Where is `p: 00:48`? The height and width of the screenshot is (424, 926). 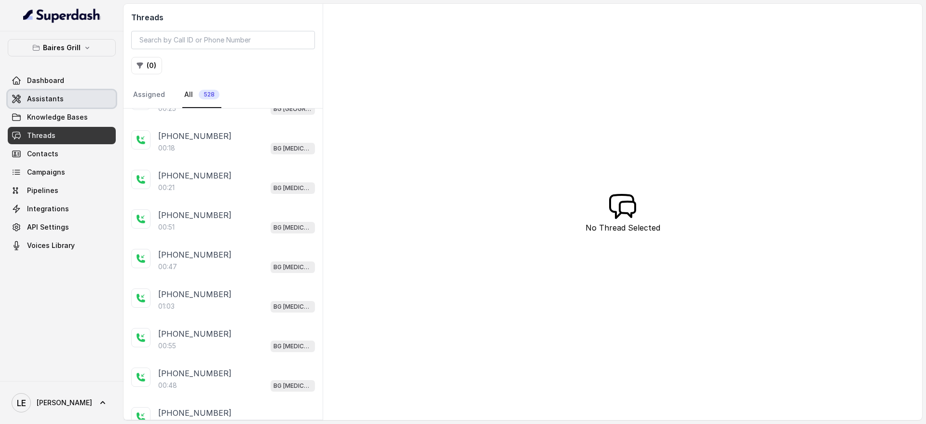 p: 00:48 is located at coordinates (167, 385).